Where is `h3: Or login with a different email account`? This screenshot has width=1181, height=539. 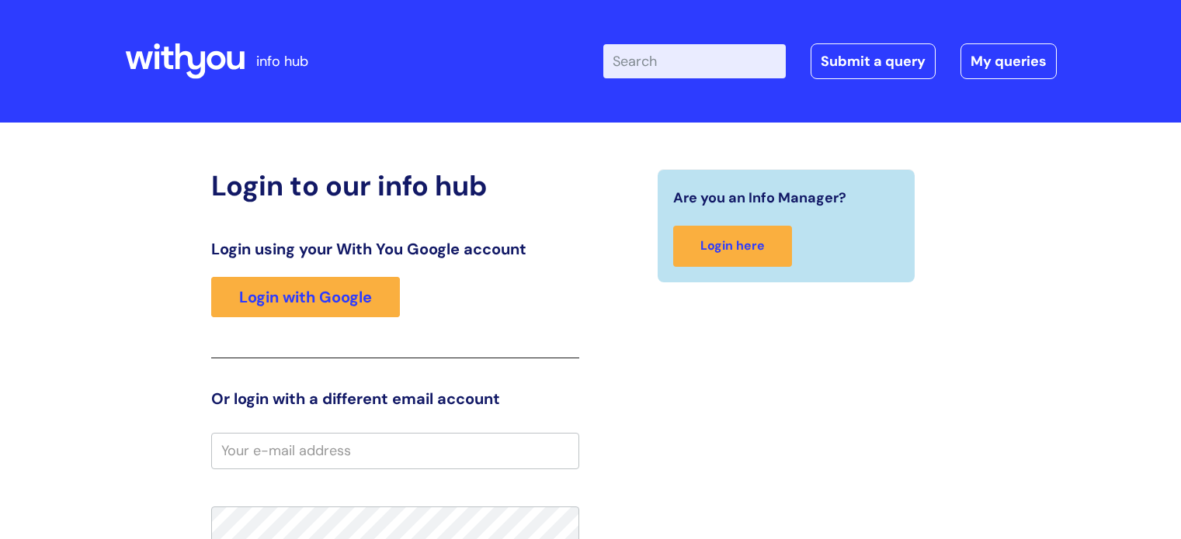
h3: Or login with a different email account is located at coordinates (395, 399).